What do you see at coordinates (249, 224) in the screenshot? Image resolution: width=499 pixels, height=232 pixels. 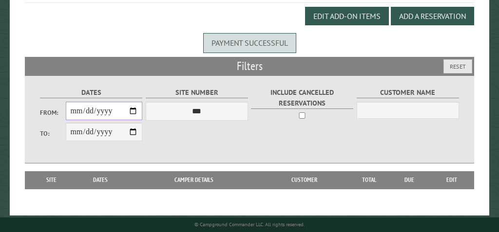 I see `small: © Campground Commander LLC. All rights reserved.` at bounding box center [249, 224].